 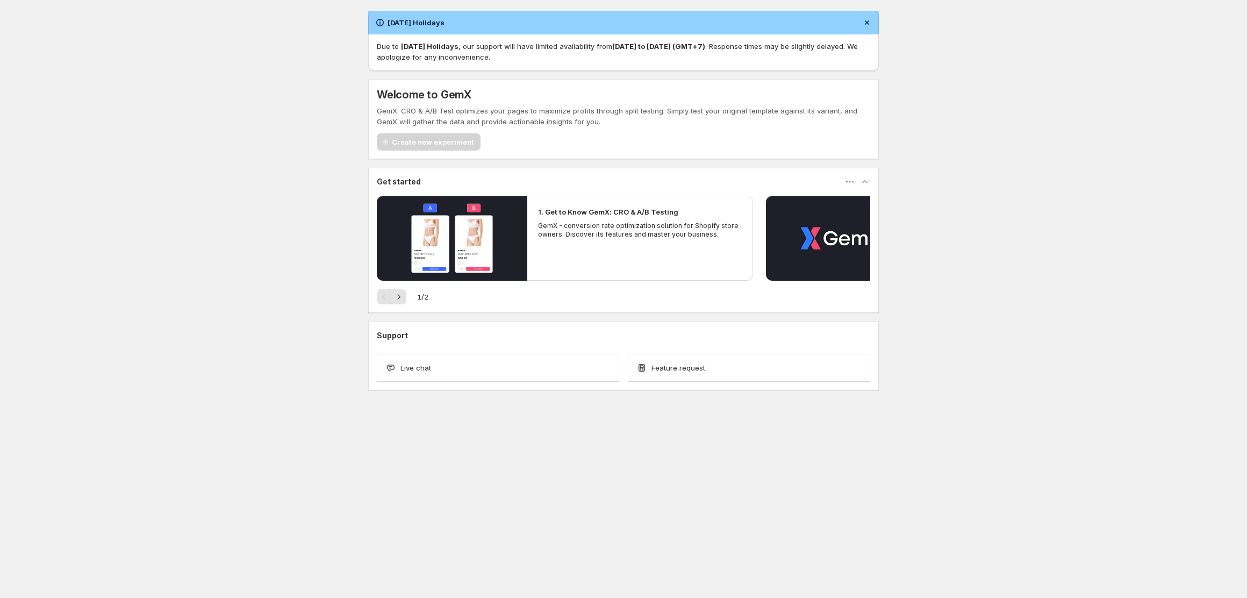 I want to click on h5: Welcome to GemX, so click(x=424, y=95).